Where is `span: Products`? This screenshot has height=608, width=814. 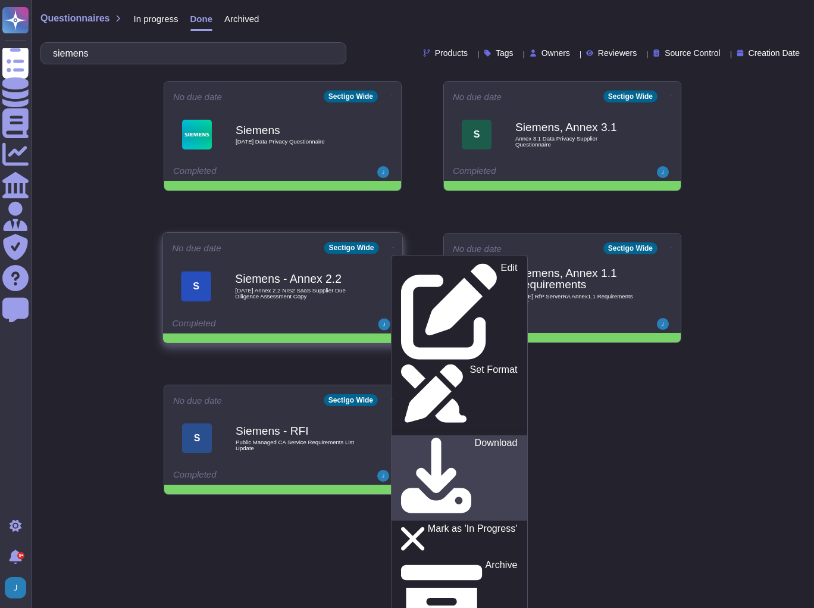 span: Products is located at coordinates (451, 53).